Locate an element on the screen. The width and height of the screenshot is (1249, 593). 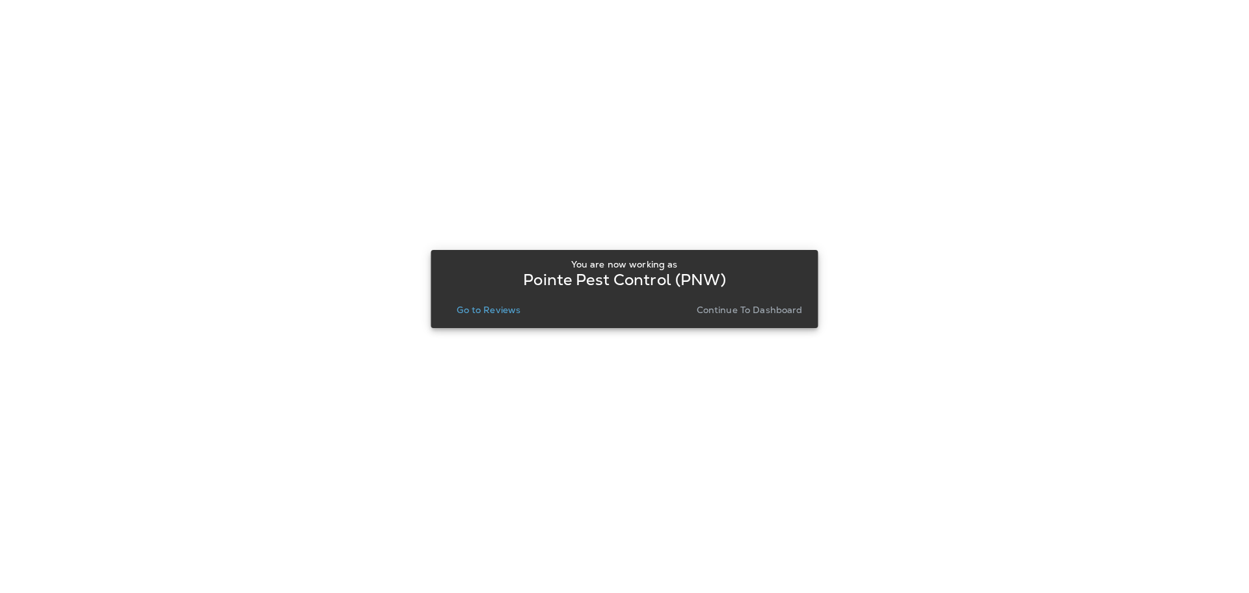
p: Continue to Dashboard is located at coordinates (750, 310).